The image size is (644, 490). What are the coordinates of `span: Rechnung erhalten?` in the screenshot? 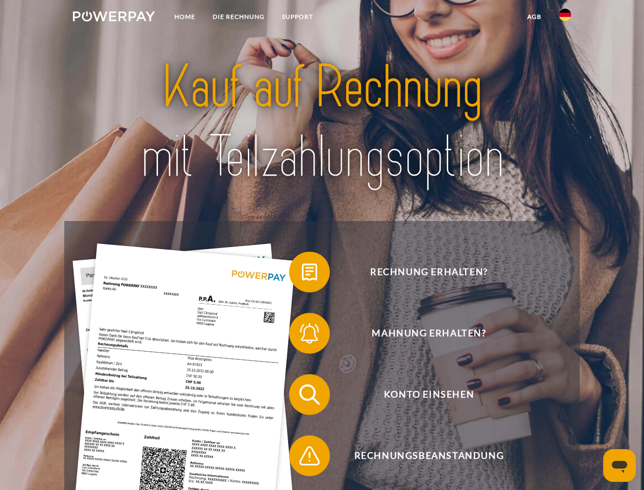 It's located at (429, 272).